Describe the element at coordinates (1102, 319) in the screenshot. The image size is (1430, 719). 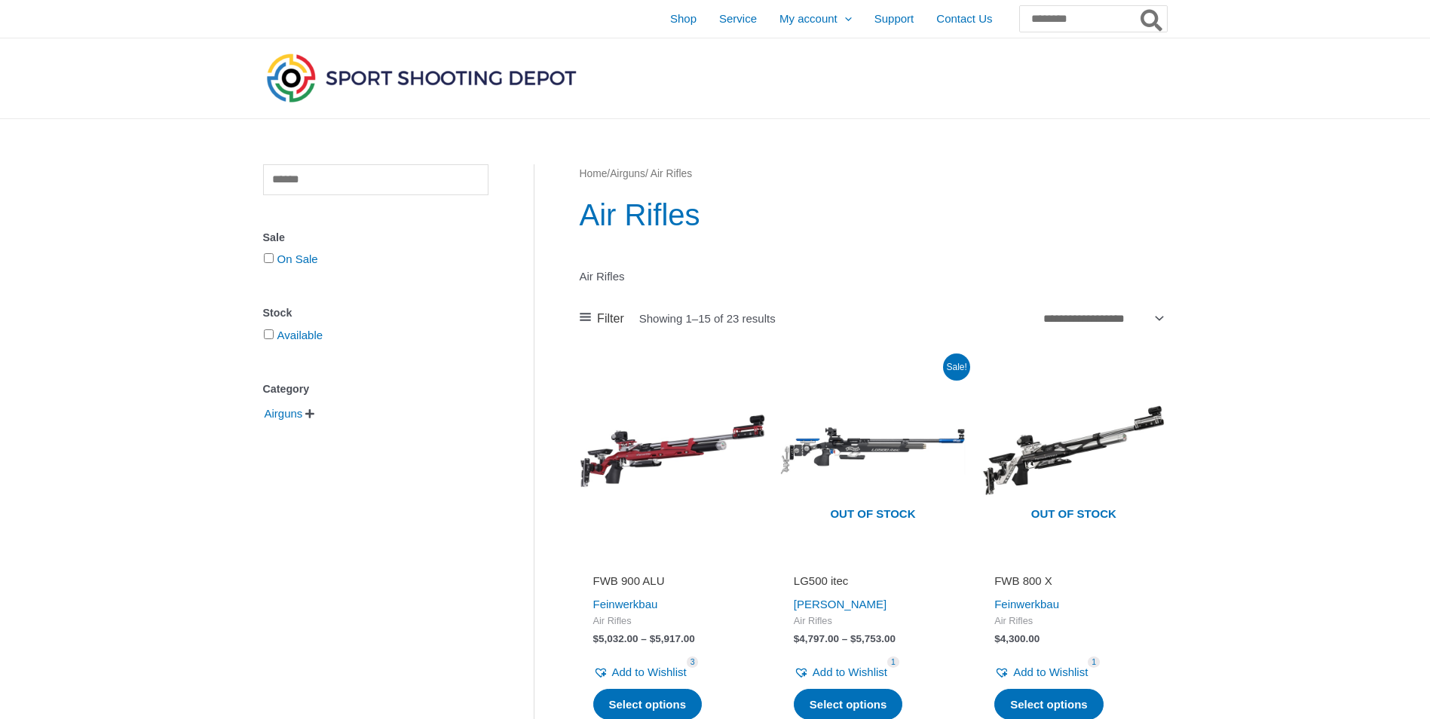
I see `select: Shop order` at that location.